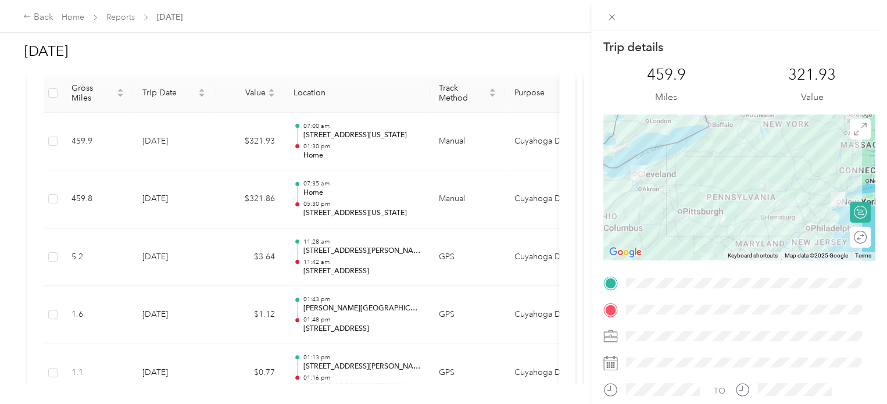  What do you see at coordinates (666, 97) in the screenshot?
I see `p: Miles` at bounding box center [666, 97].